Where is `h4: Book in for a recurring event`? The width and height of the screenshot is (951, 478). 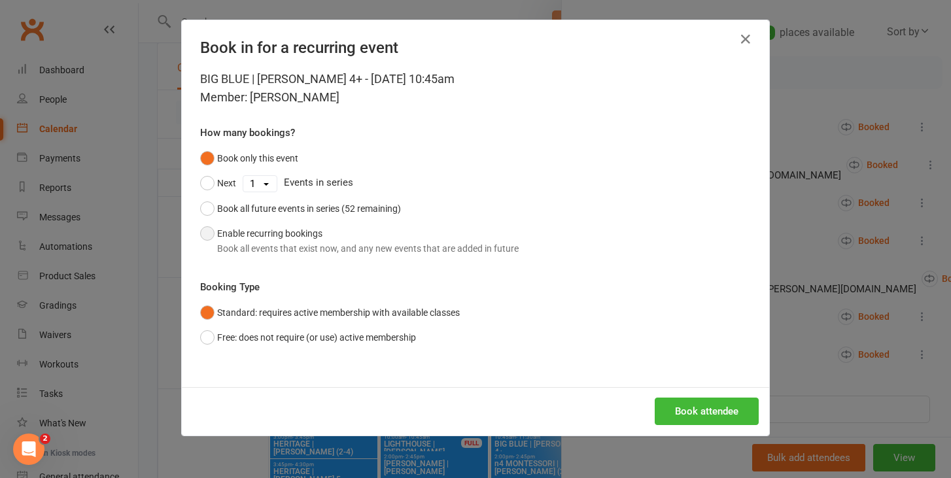
h4: Book in for a recurring event is located at coordinates (475, 48).